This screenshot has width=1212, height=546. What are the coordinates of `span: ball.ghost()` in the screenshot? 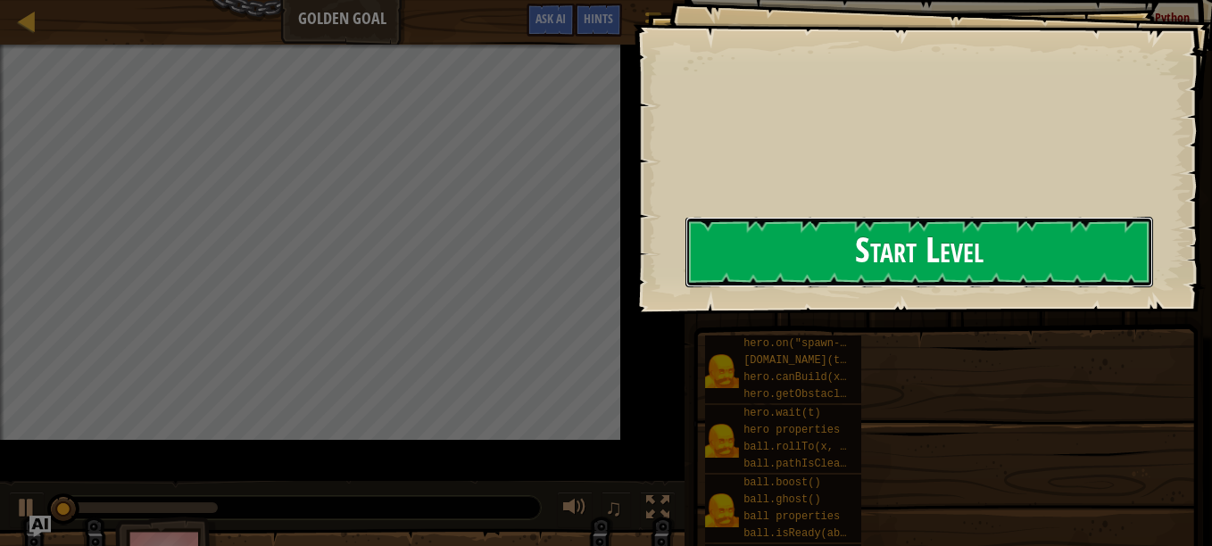 It's located at (782, 500).